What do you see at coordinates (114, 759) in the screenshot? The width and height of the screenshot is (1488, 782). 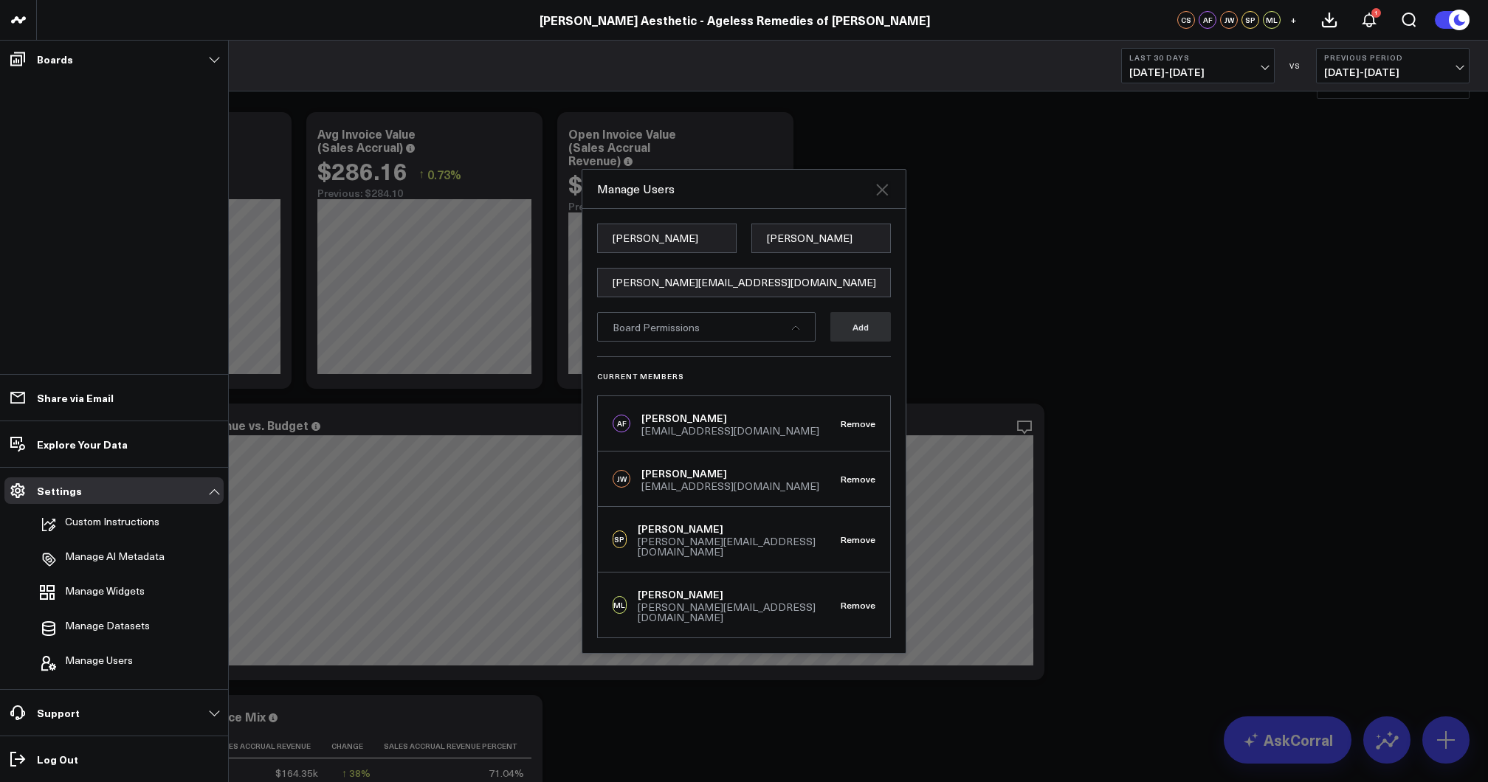 I see `a: Log Out` at bounding box center [114, 759].